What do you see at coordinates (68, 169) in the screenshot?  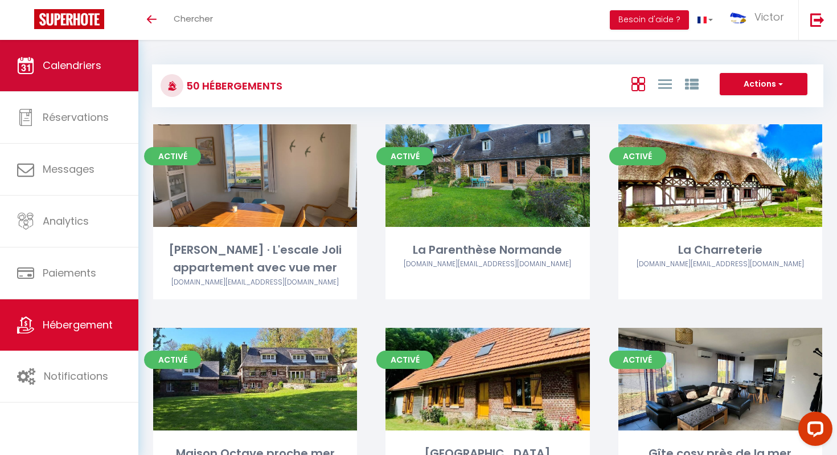 I see `span: Messages` at bounding box center [68, 169].